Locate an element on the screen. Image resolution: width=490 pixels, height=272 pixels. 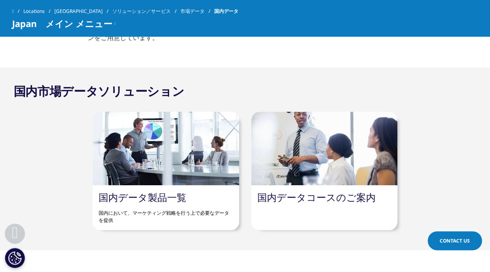
p: 国内において、マーケティング戦略を行う上で必要なデータを提供 is located at coordinates (166, 213).